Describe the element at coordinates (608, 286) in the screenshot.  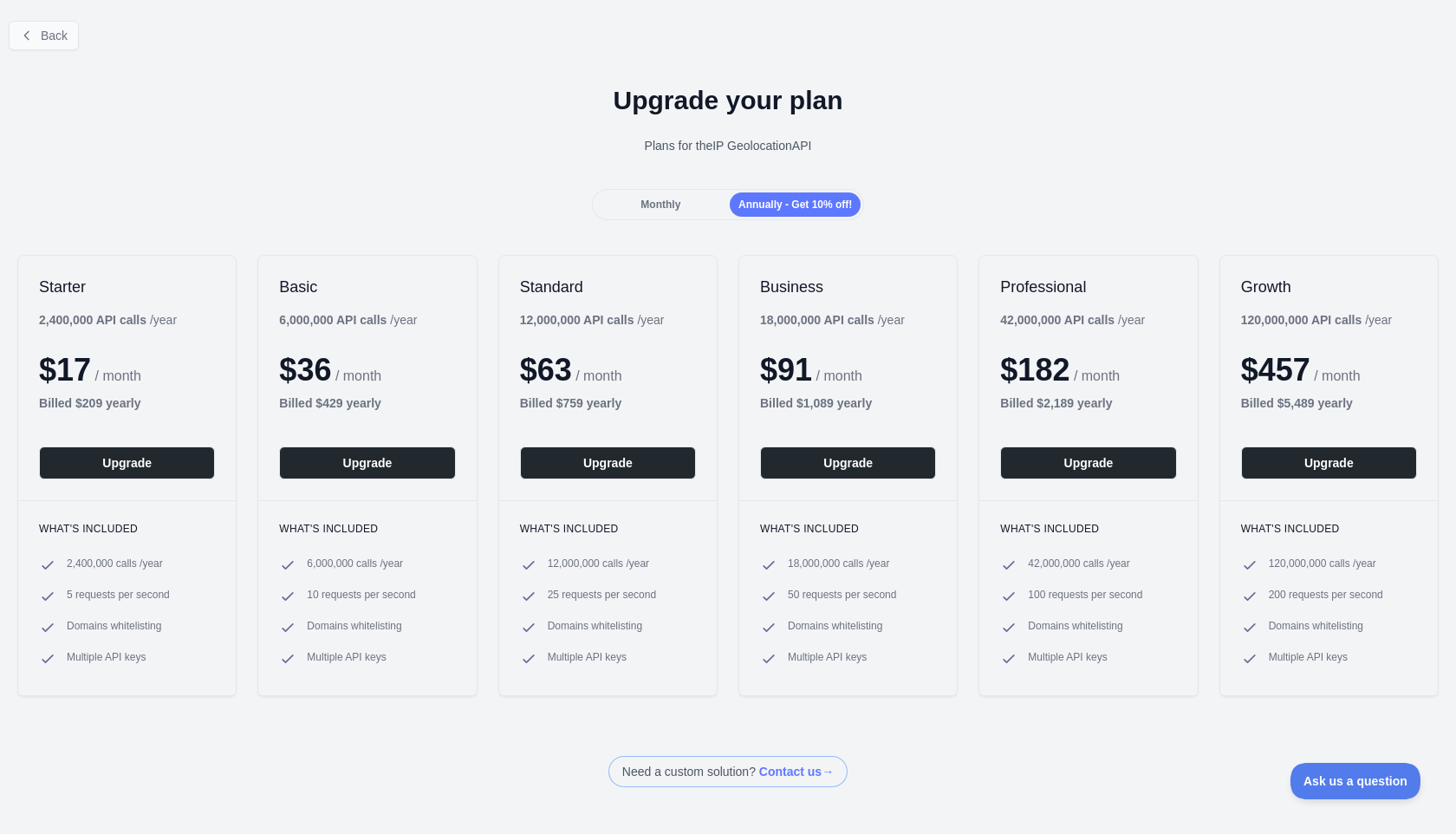
I see `h2: Standard` at that location.